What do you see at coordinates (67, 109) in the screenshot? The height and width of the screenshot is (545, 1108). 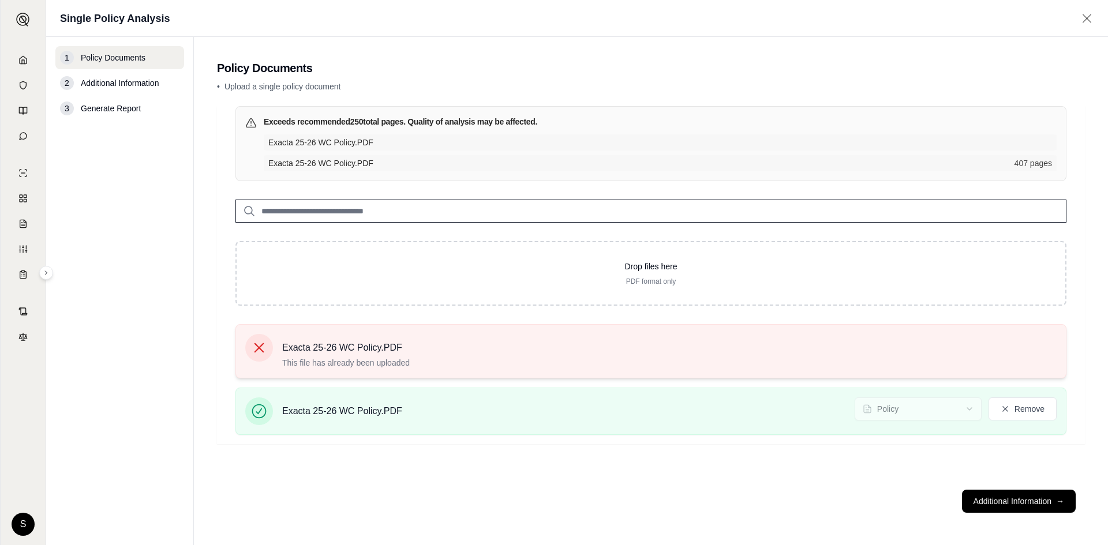 I see `div: 3` at bounding box center [67, 109].